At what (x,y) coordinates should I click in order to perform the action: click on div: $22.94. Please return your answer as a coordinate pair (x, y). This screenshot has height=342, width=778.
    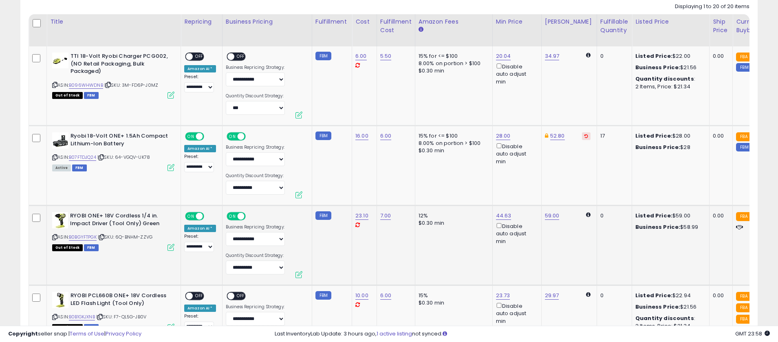
    Looking at the image, I should click on (669, 296).